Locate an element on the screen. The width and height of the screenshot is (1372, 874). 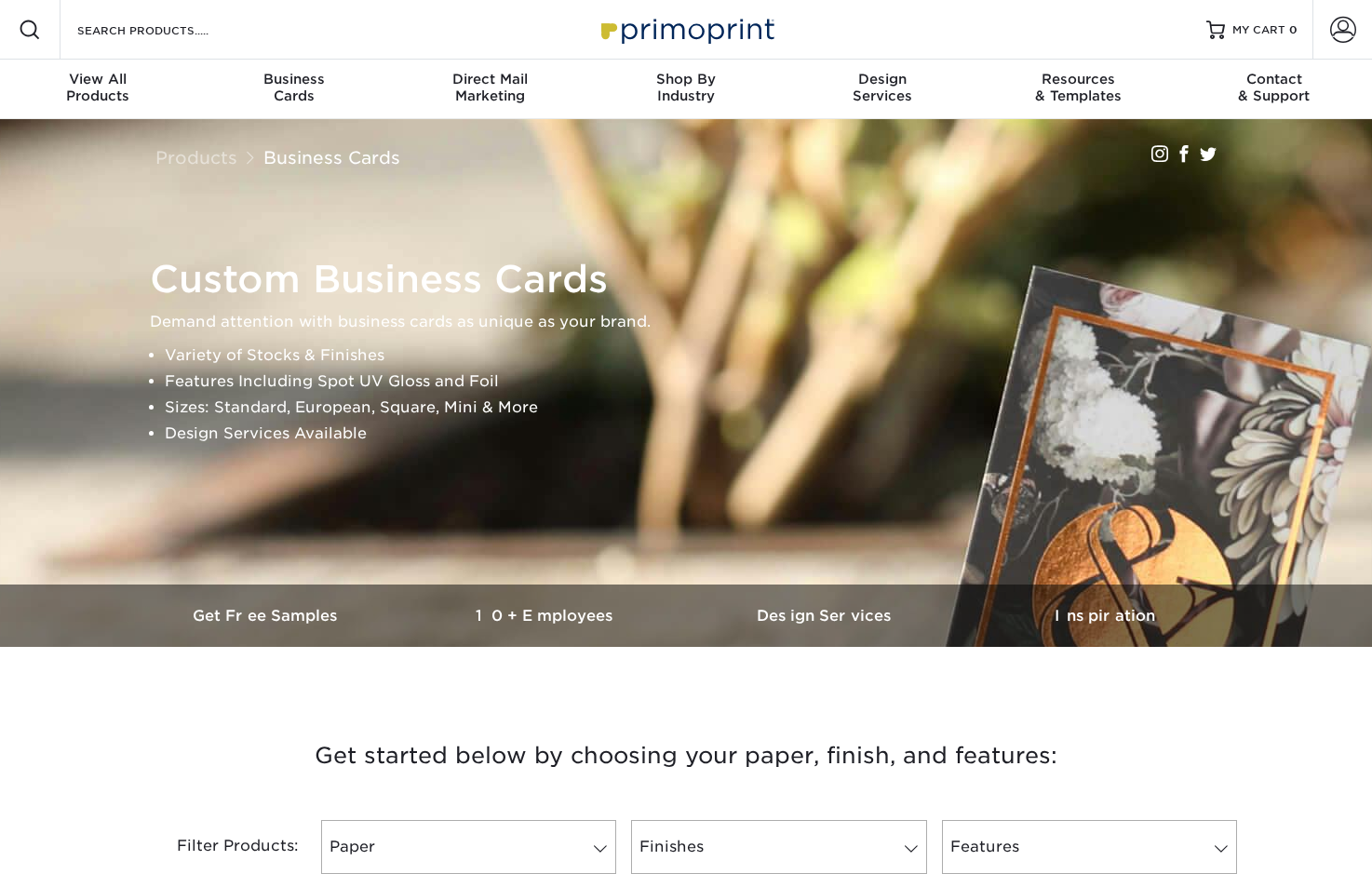
a: Design Services is located at coordinates (826, 615).